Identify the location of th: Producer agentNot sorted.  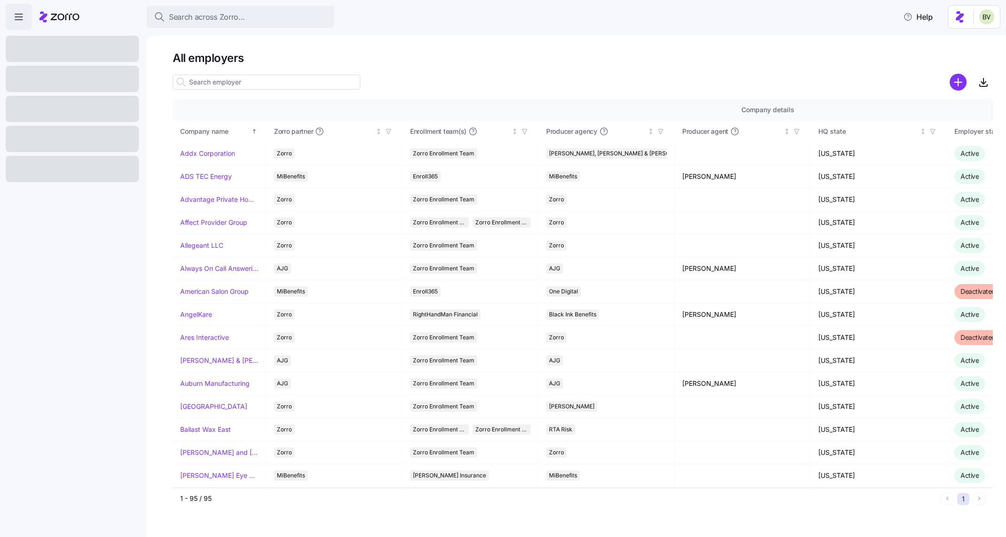
(743, 131).